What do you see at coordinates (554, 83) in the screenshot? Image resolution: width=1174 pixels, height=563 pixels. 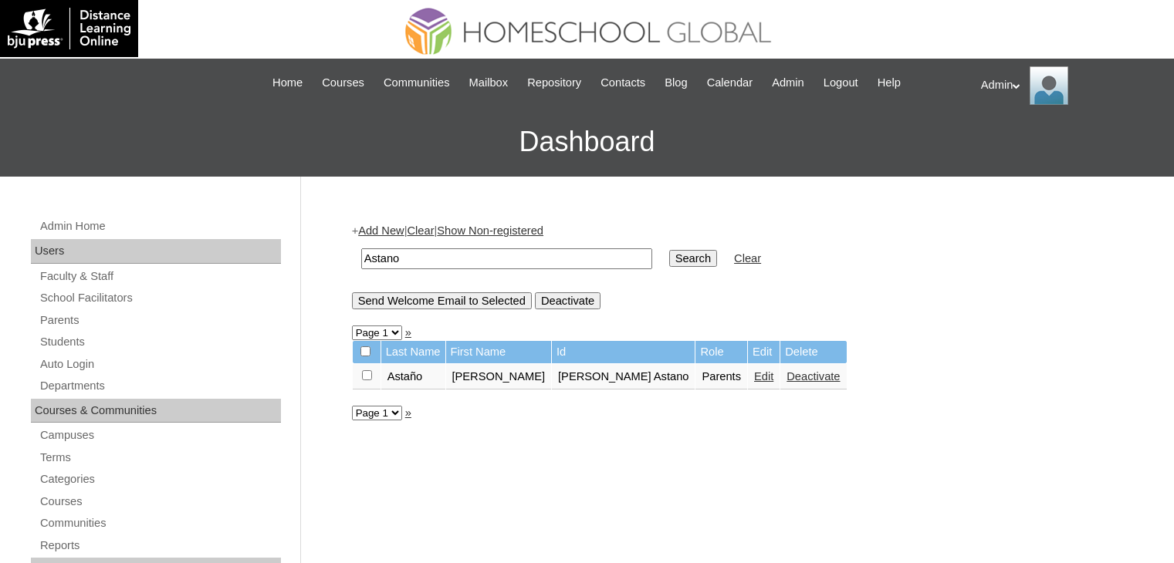 I see `a: Repository` at bounding box center [554, 83].